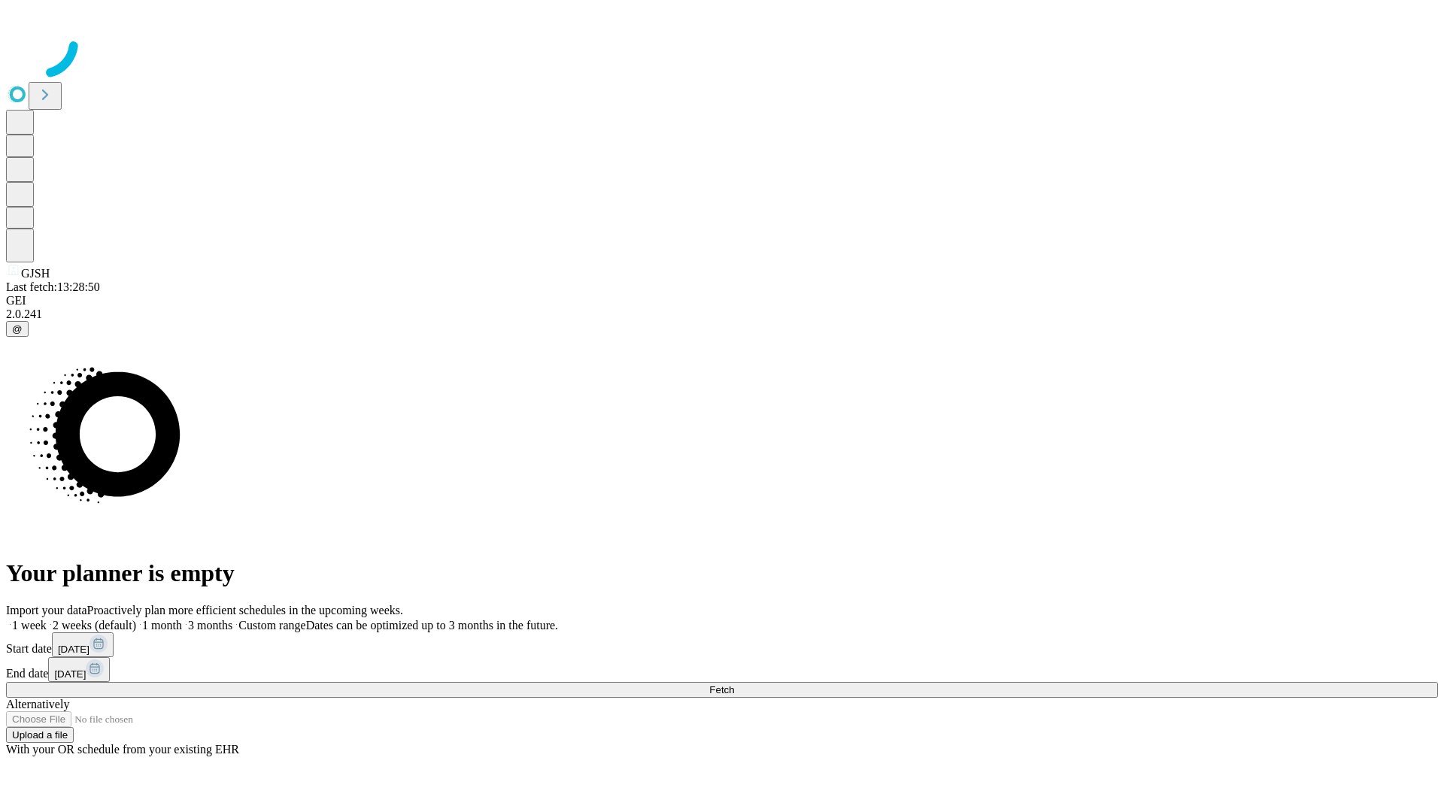  What do you see at coordinates (40, 735) in the screenshot?
I see `button: Upload a file` at bounding box center [40, 735].